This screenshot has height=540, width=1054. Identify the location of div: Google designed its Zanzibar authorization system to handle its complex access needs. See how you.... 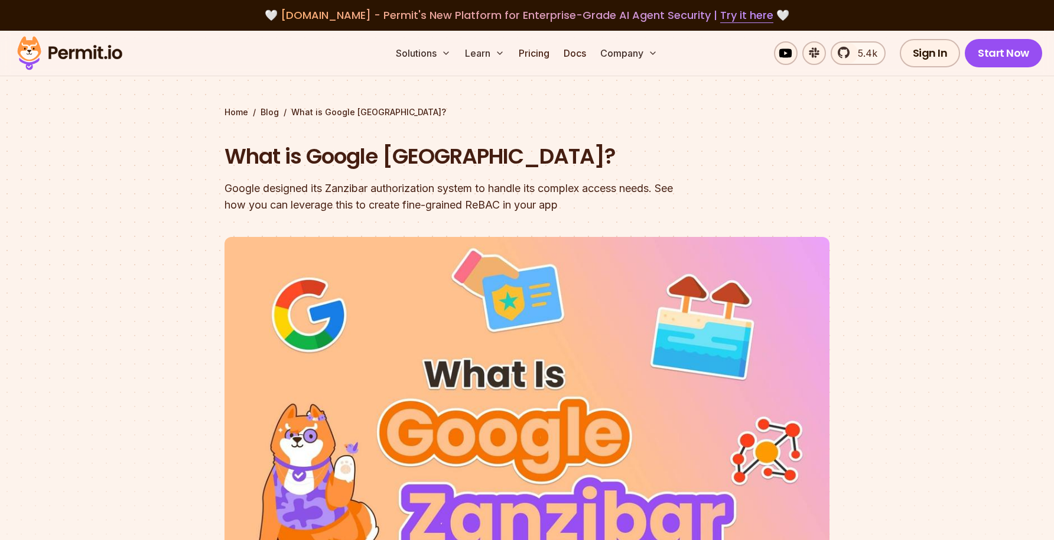
(451, 197).